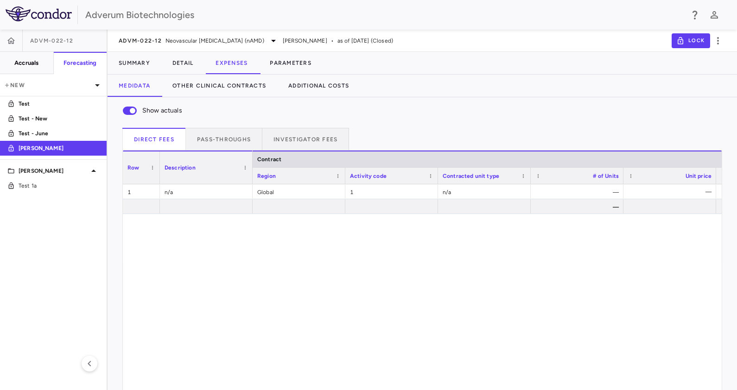  What do you see at coordinates (219, 86) in the screenshot?
I see `button: Other Clinical Contracts` at bounding box center [219, 86].